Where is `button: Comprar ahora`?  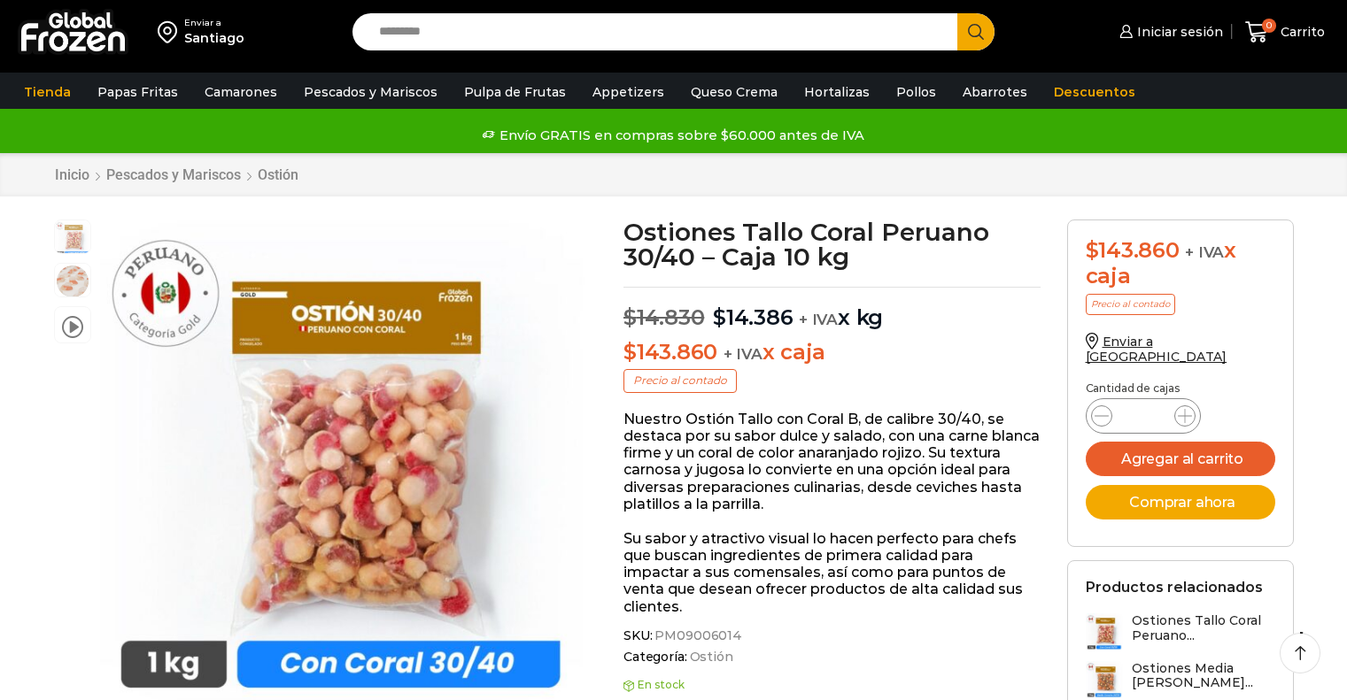 button: Comprar ahora is located at coordinates (1180, 502).